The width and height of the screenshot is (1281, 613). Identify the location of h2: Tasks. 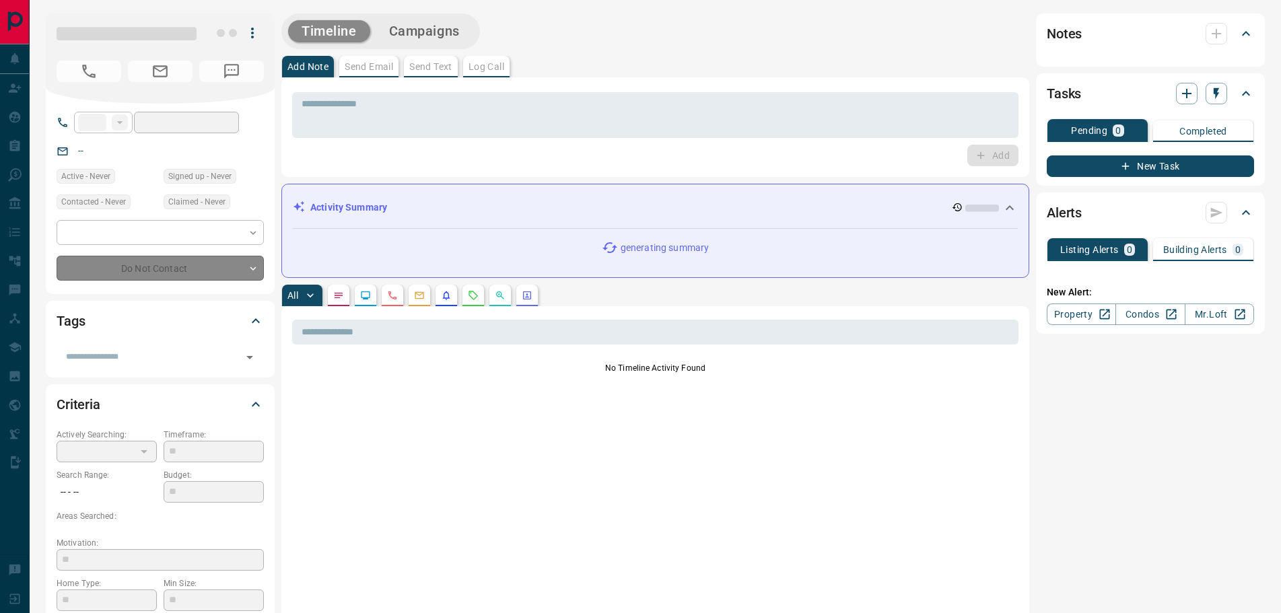
(1063, 94).